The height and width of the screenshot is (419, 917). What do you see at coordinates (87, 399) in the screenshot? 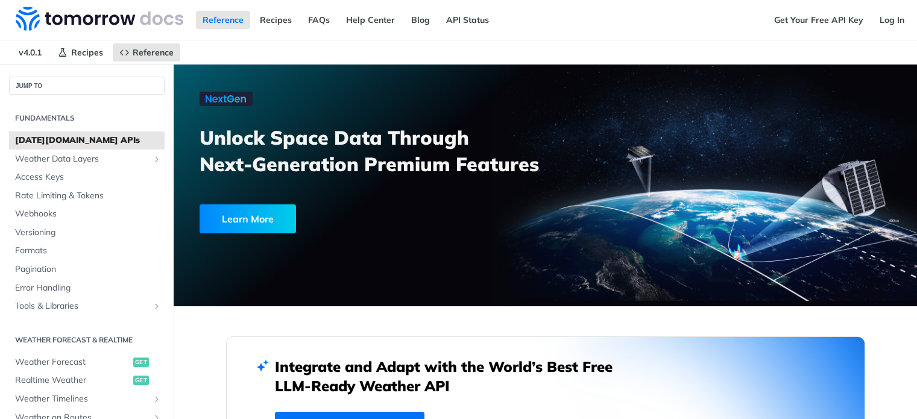
I see `a: Weather TimelinesShow subpages for Weather Timelines` at bounding box center [87, 399].